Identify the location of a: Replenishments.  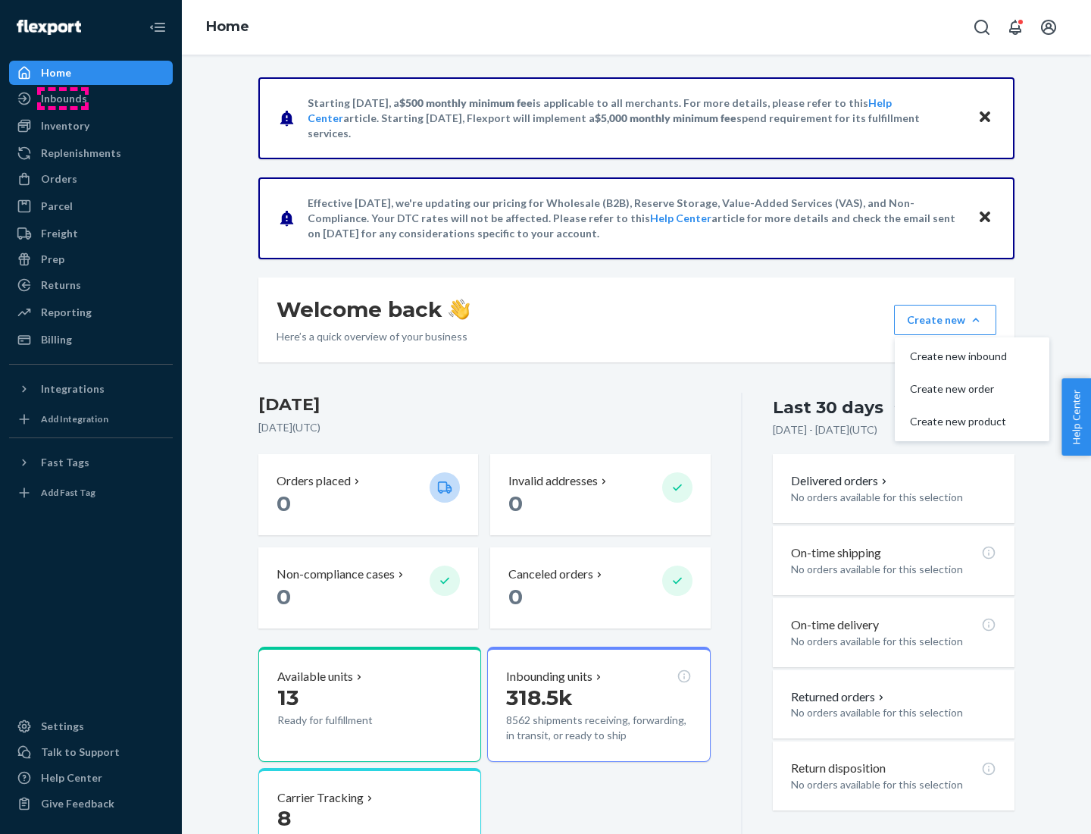
(91, 153).